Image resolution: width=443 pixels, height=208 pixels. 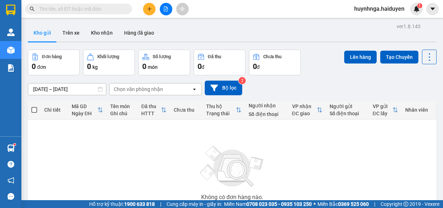 I want to click on span: copyright, so click(x=406, y=204).